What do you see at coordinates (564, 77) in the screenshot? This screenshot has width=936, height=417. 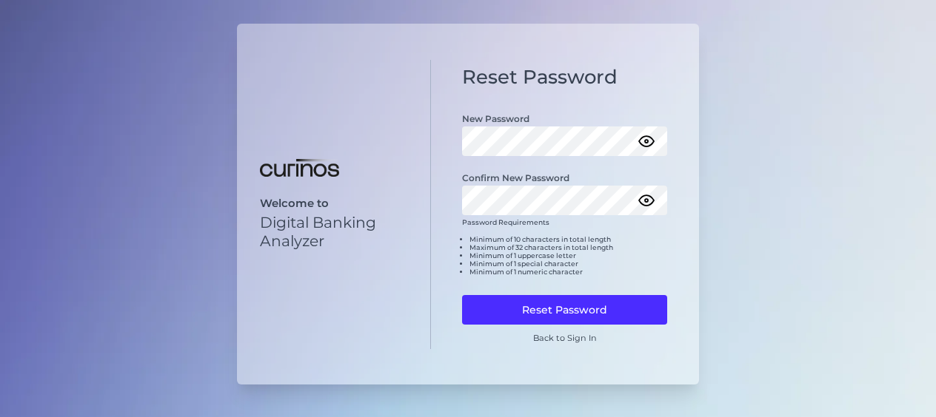 I see `h1: Reset Password` at bounding box center [564, 77].